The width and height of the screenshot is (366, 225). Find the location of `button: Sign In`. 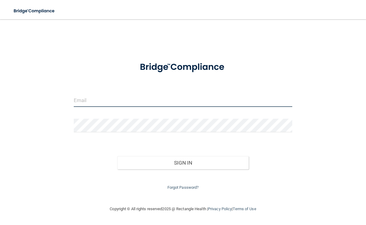

button: Sign In is located at coordinates (183, 163).